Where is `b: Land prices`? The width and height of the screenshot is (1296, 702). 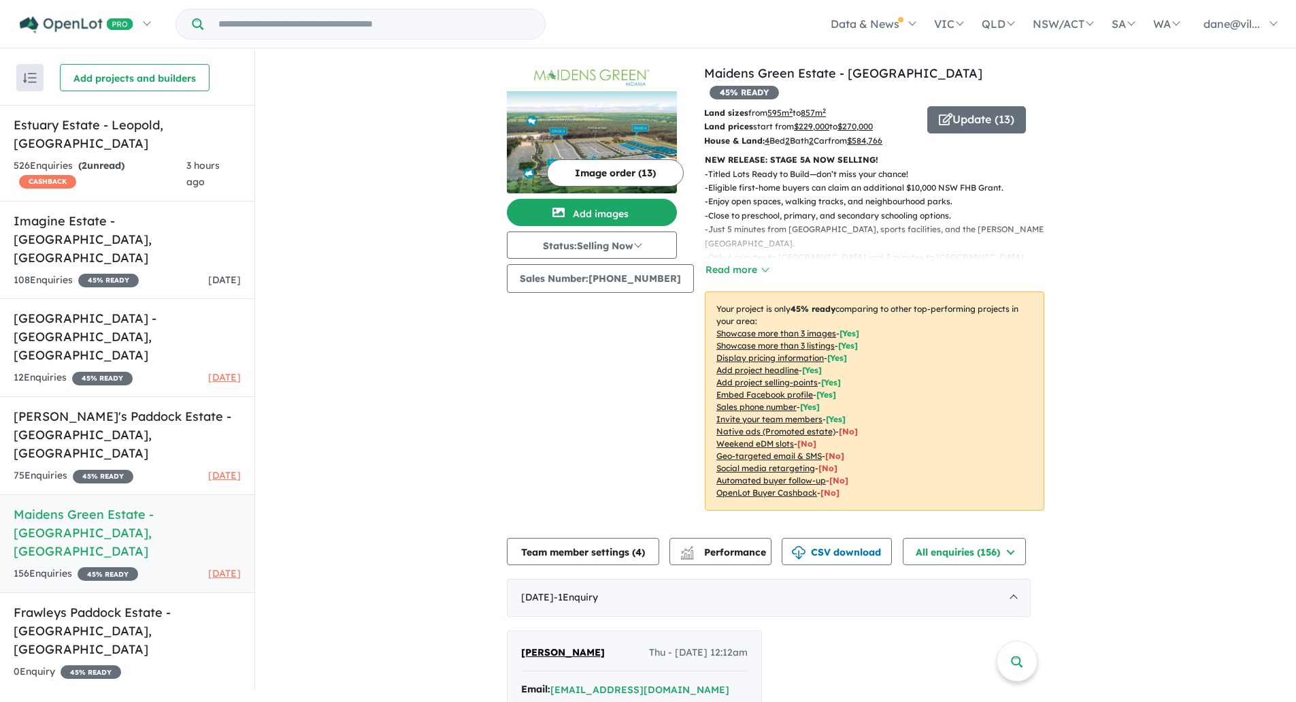
b: Land prices is located at coordinates (729, 126).